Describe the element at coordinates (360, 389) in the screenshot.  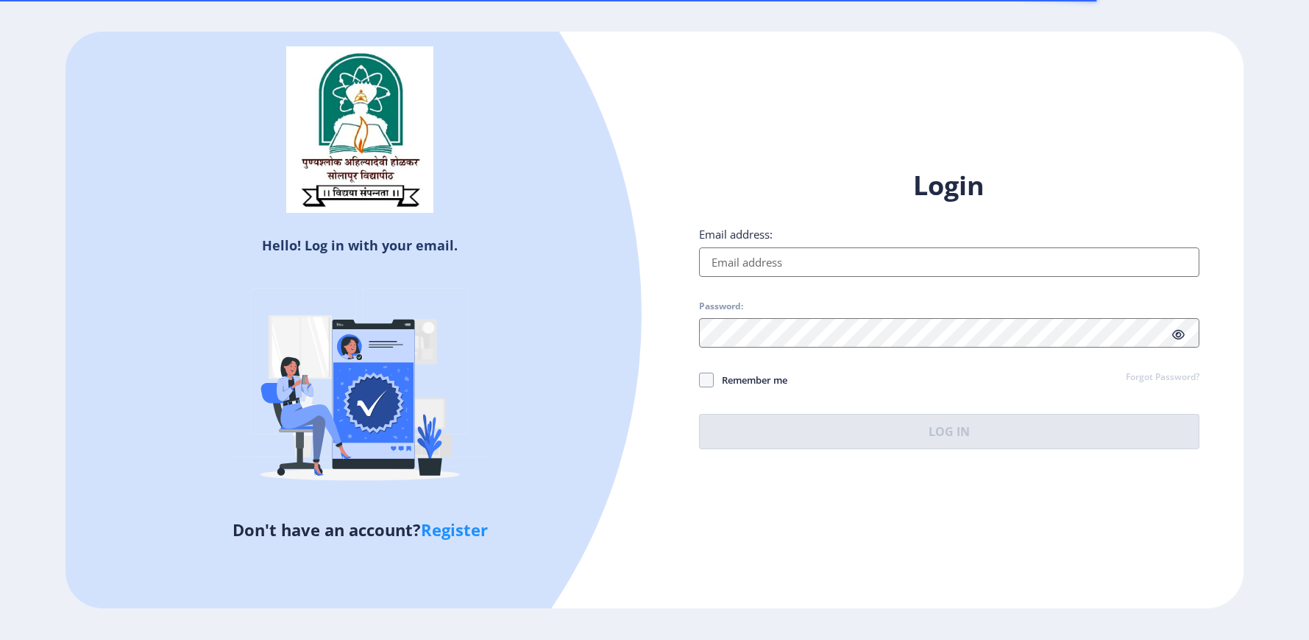
I see `img: Verified-rafiki.svg` at that location.